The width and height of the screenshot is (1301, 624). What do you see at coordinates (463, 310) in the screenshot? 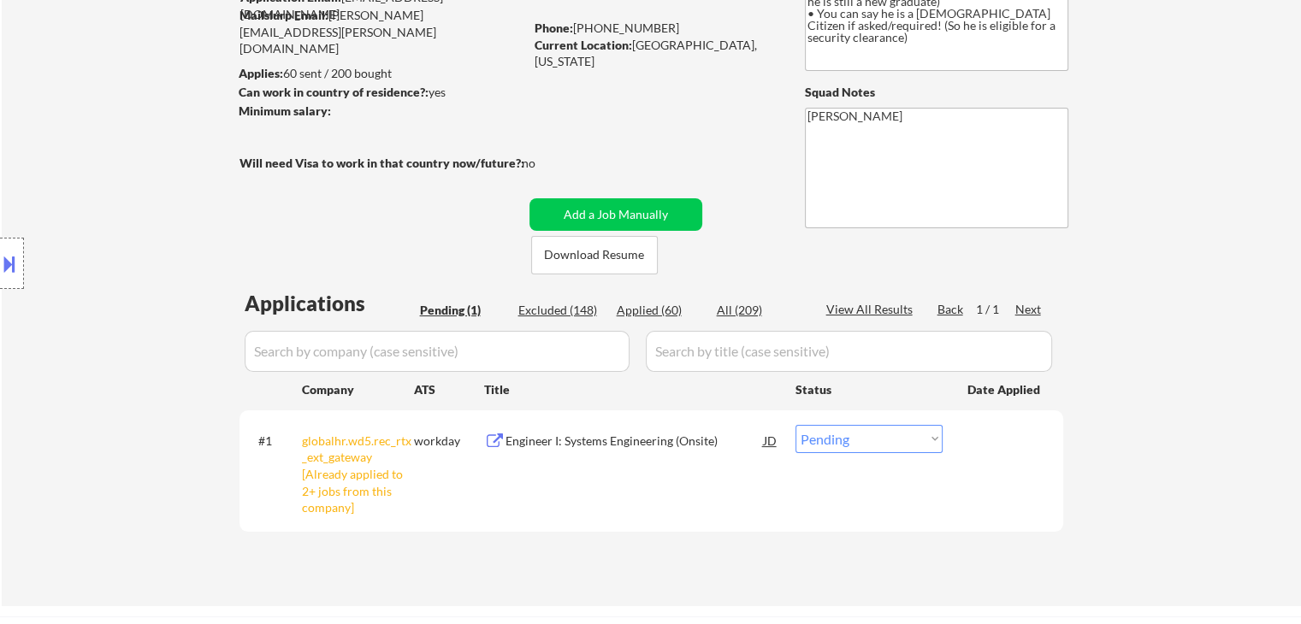
I see `div: Pending (1)` at bounding box center [463, 310].